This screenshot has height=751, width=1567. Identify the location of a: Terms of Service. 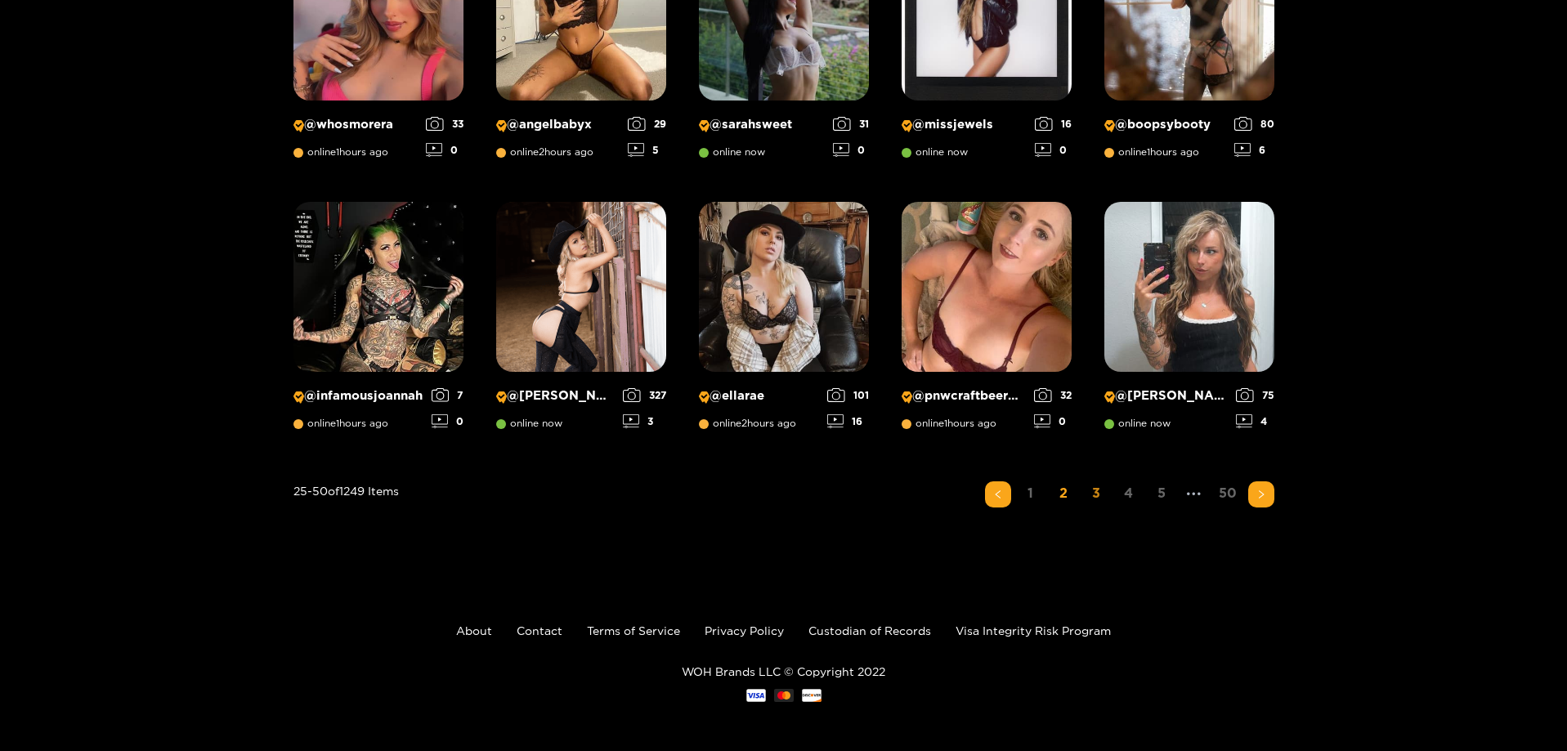
(633, 630).